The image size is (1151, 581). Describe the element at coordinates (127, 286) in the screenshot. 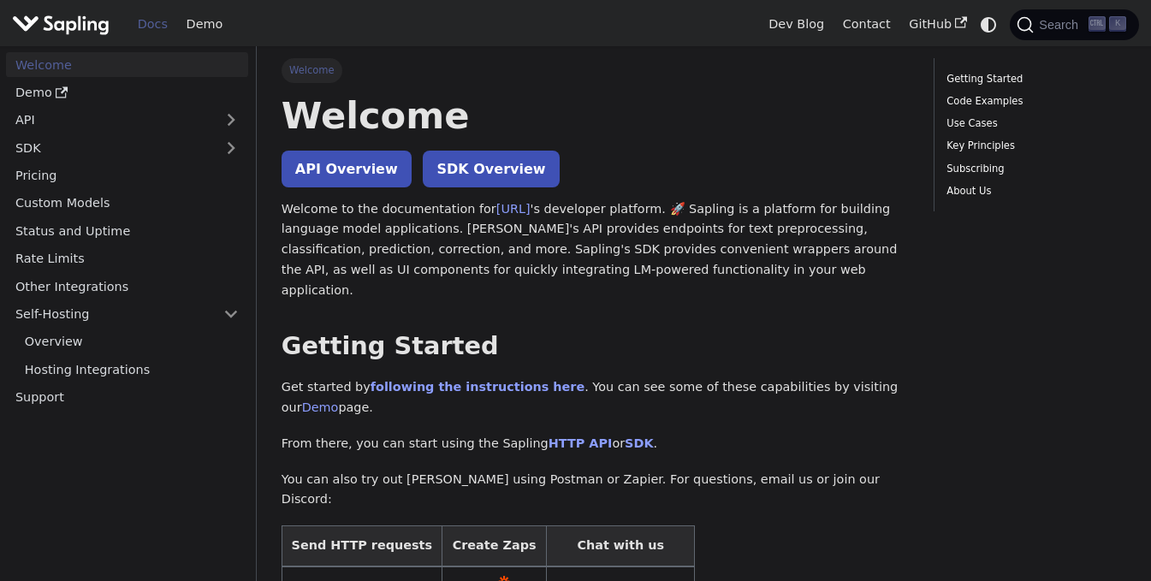

I see `a: Other Integrations` at that location.